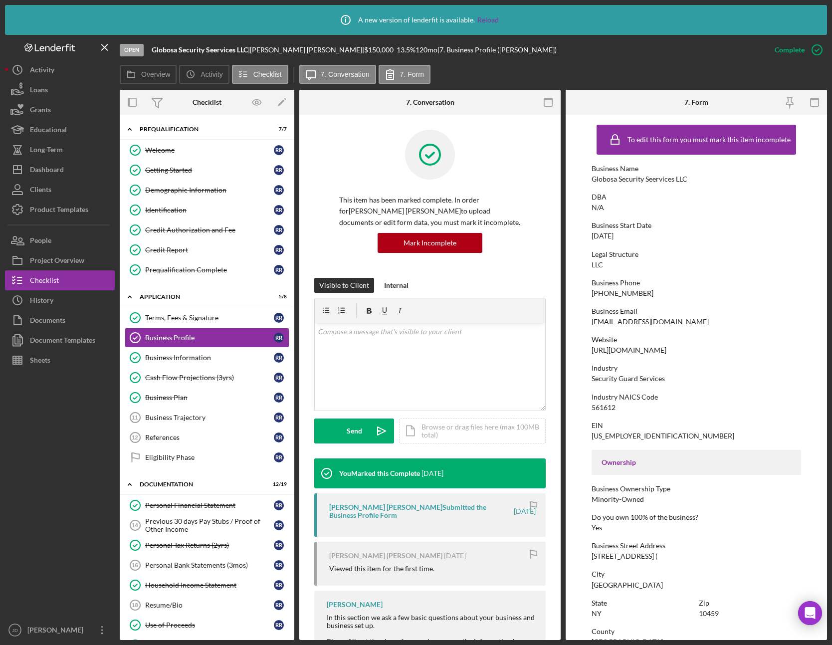 Image resolution: width=832 pixels, height=645 pixels. What do you see at coordinates (696, 631) in the screenshot?
I see `div: County` at bounding box center [696, 631].